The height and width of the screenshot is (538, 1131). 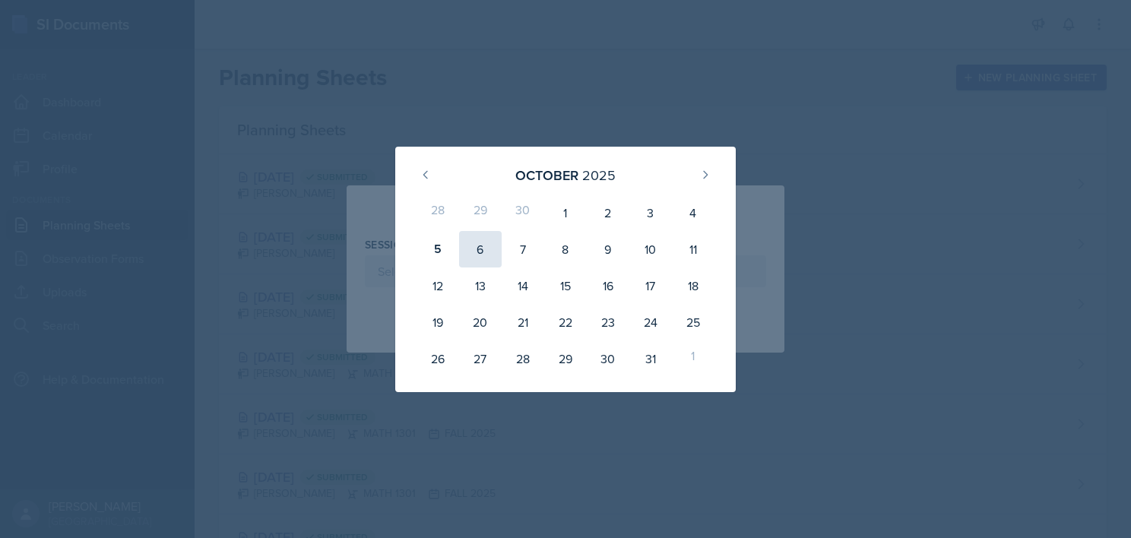 I want to click on div: 19, so click(x=438, y=322).